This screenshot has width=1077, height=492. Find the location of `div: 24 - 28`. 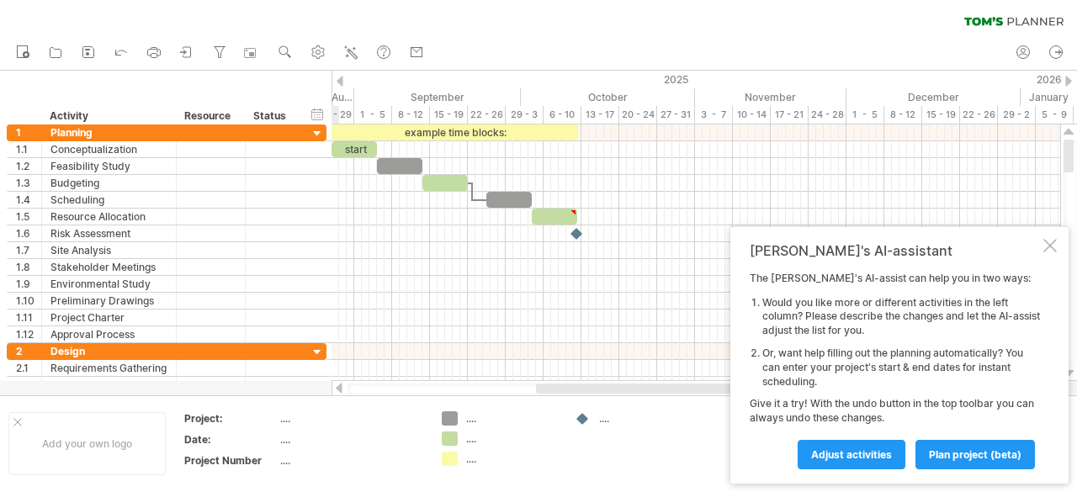

div: 24 - 28 is located at coordinates (827, 114).